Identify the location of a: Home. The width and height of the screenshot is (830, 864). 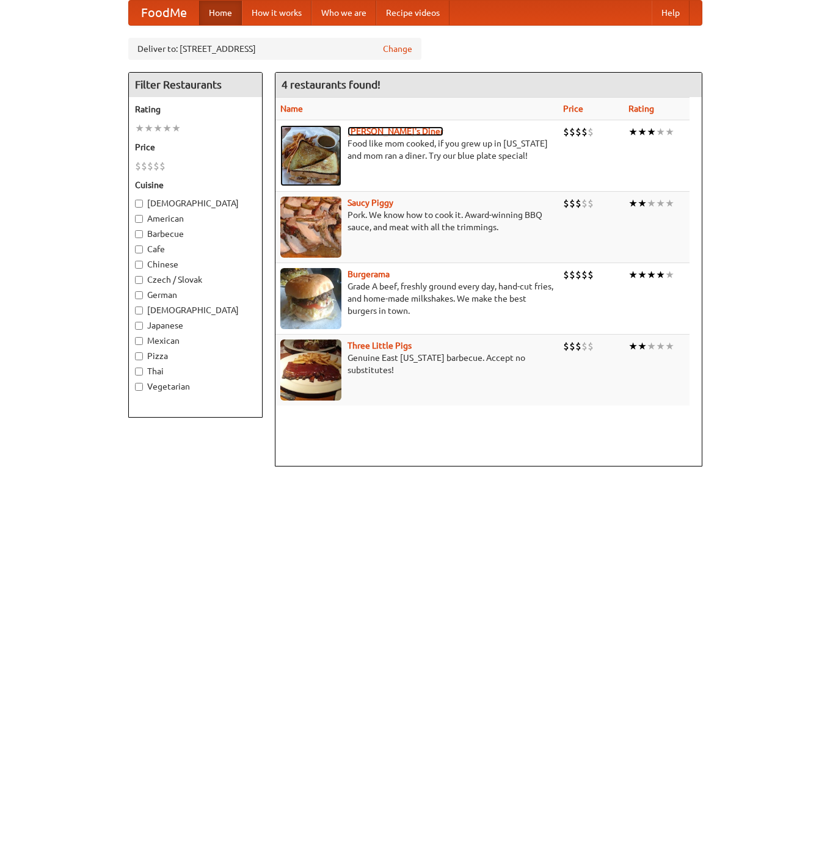
(220, 13).